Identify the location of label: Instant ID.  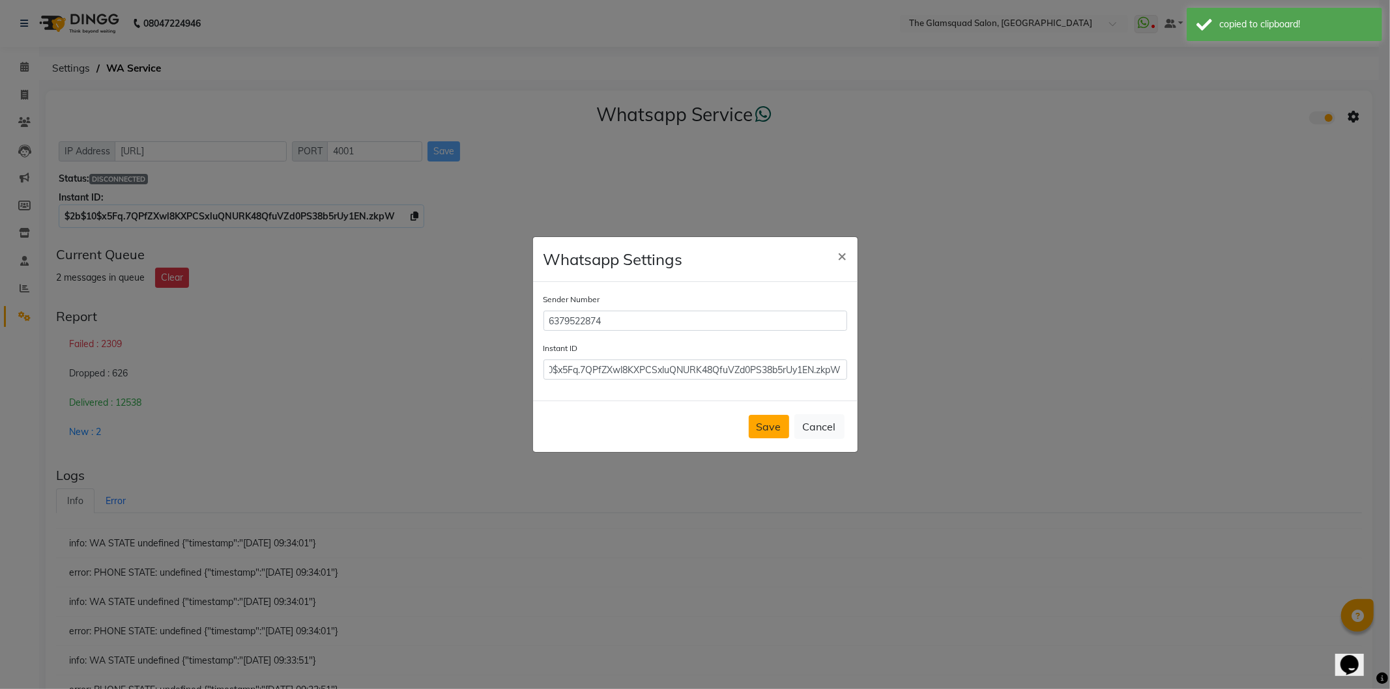
(560, 349).